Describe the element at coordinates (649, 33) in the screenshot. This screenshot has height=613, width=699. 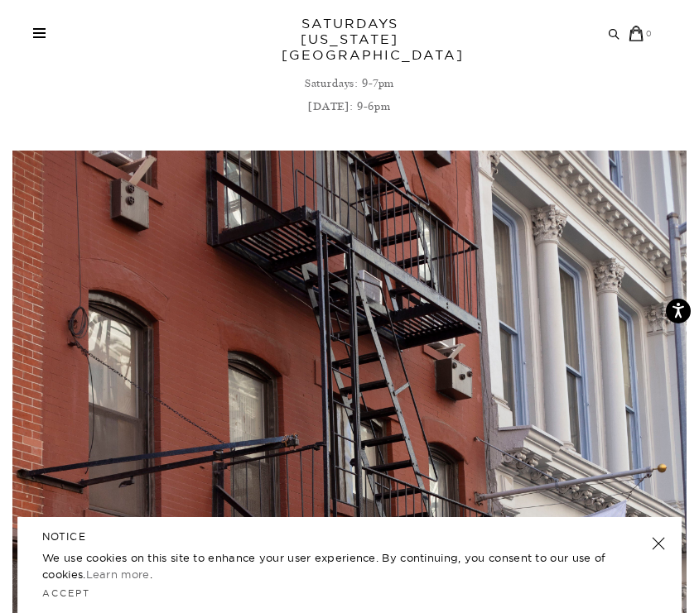
I see `small: 0` at that location.